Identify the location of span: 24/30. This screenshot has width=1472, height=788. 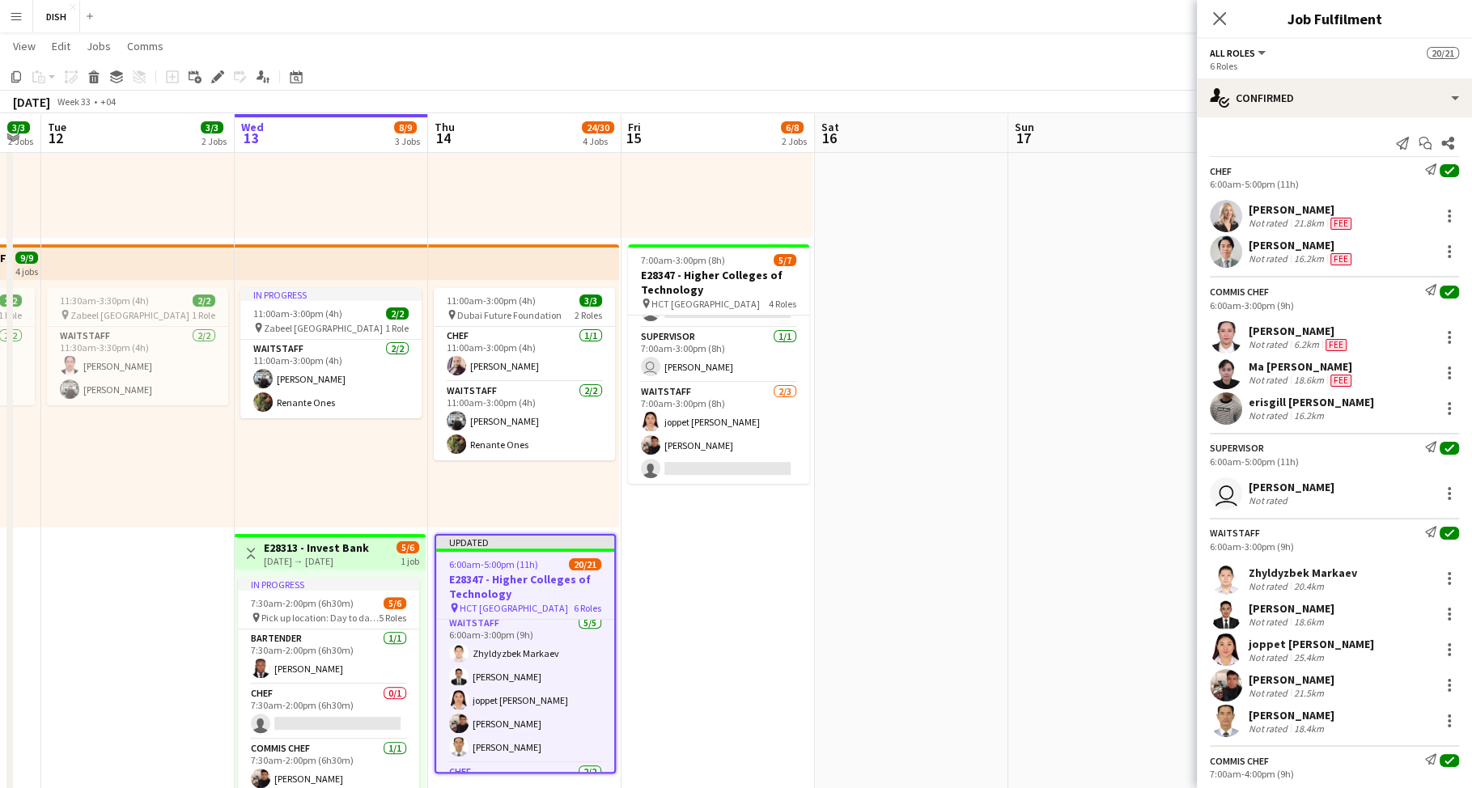
(598, 127).